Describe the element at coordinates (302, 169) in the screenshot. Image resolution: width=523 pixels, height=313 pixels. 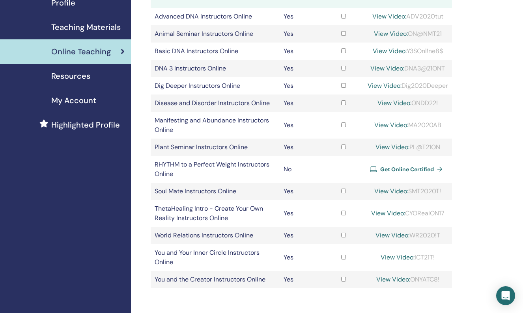
I see `td: No` at that location.